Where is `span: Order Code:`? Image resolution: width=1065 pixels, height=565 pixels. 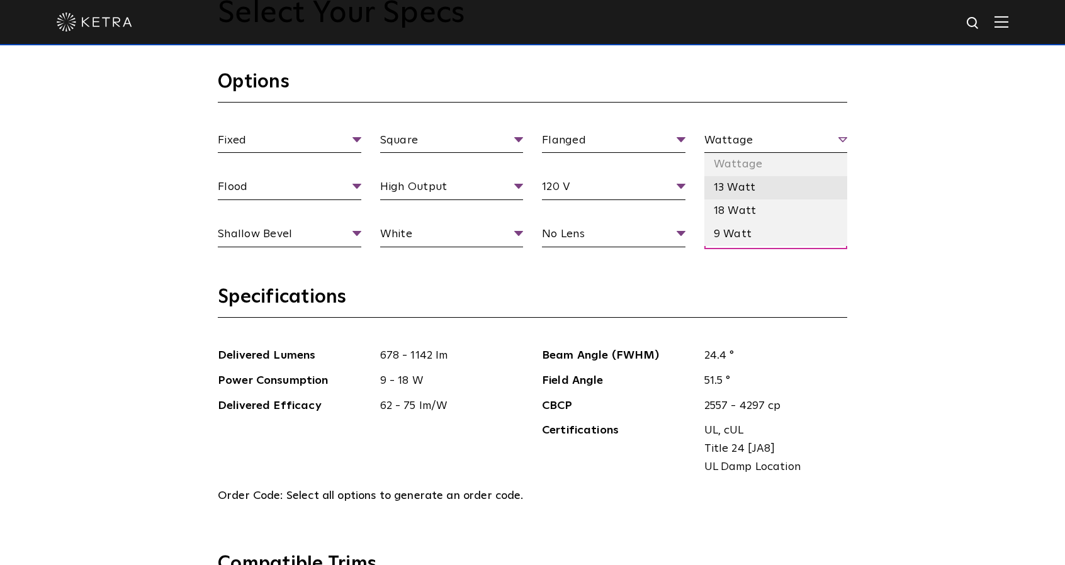
span: Order Code: is located at coordinates (250, 496).